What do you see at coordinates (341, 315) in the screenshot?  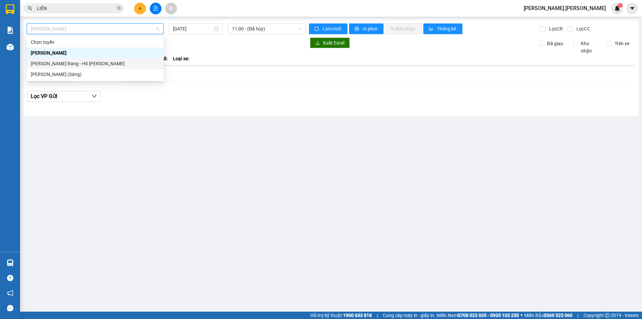 I see `span: Hỗ trợ kỹ thuật:` at bounding box center [341, 315].